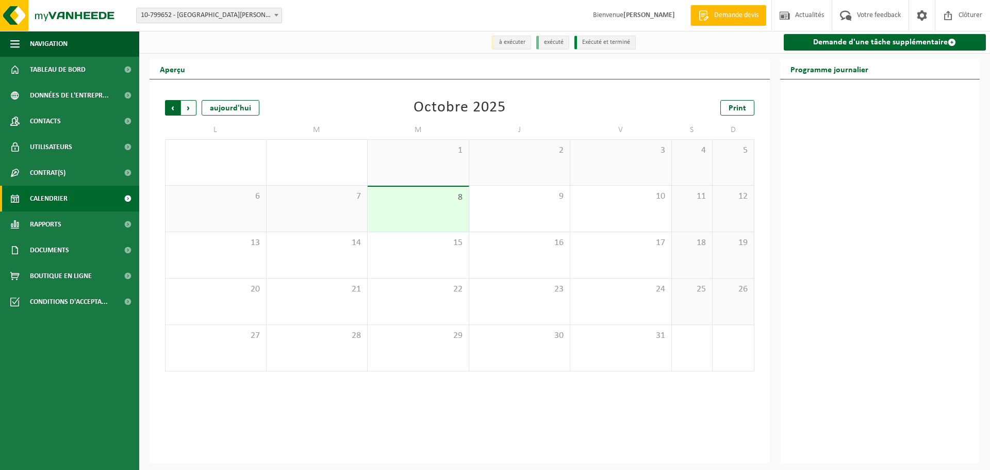 Image resolution: width=990 pixels, height=470 pixels. I want to click on div: aujourd'hui, so click(231, 108).